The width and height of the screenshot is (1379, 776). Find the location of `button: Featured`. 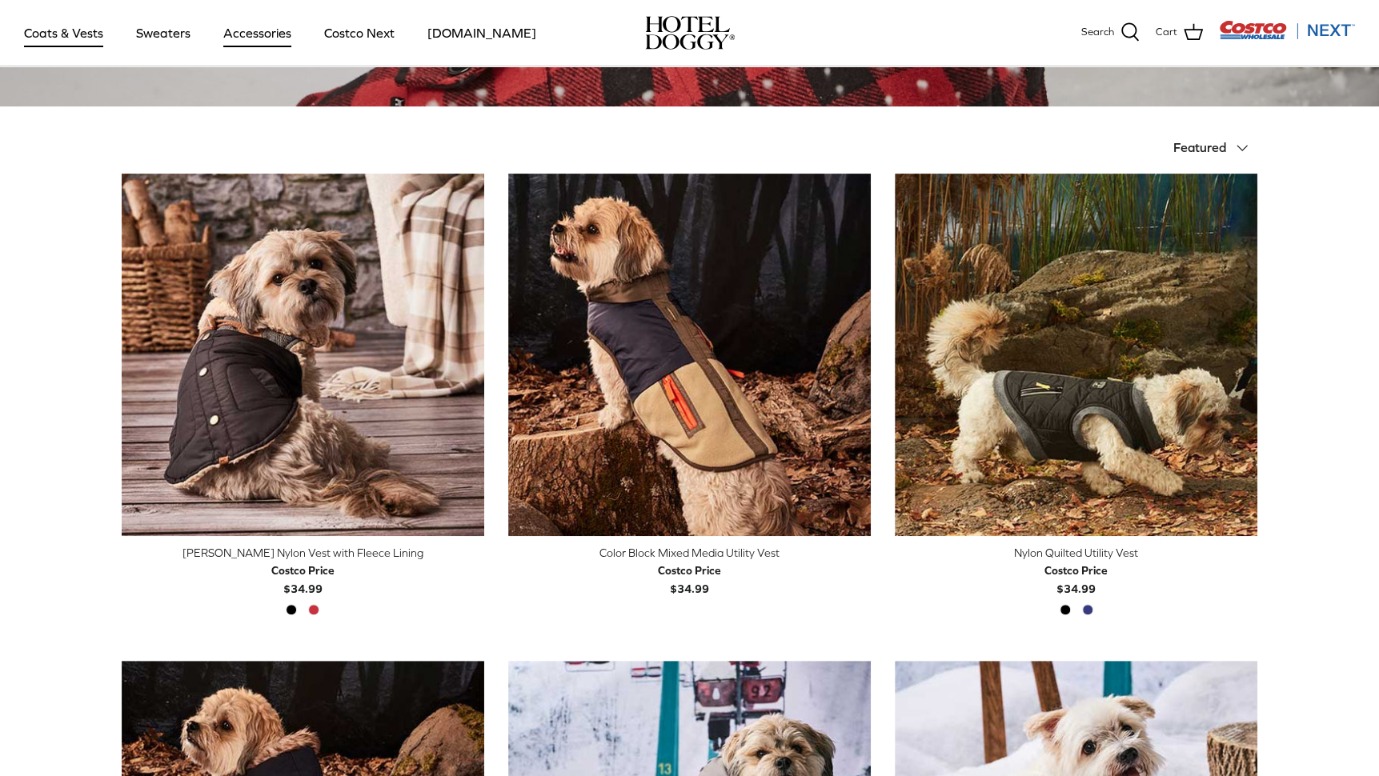

button: Featured is located at coordinates (1216, 148).